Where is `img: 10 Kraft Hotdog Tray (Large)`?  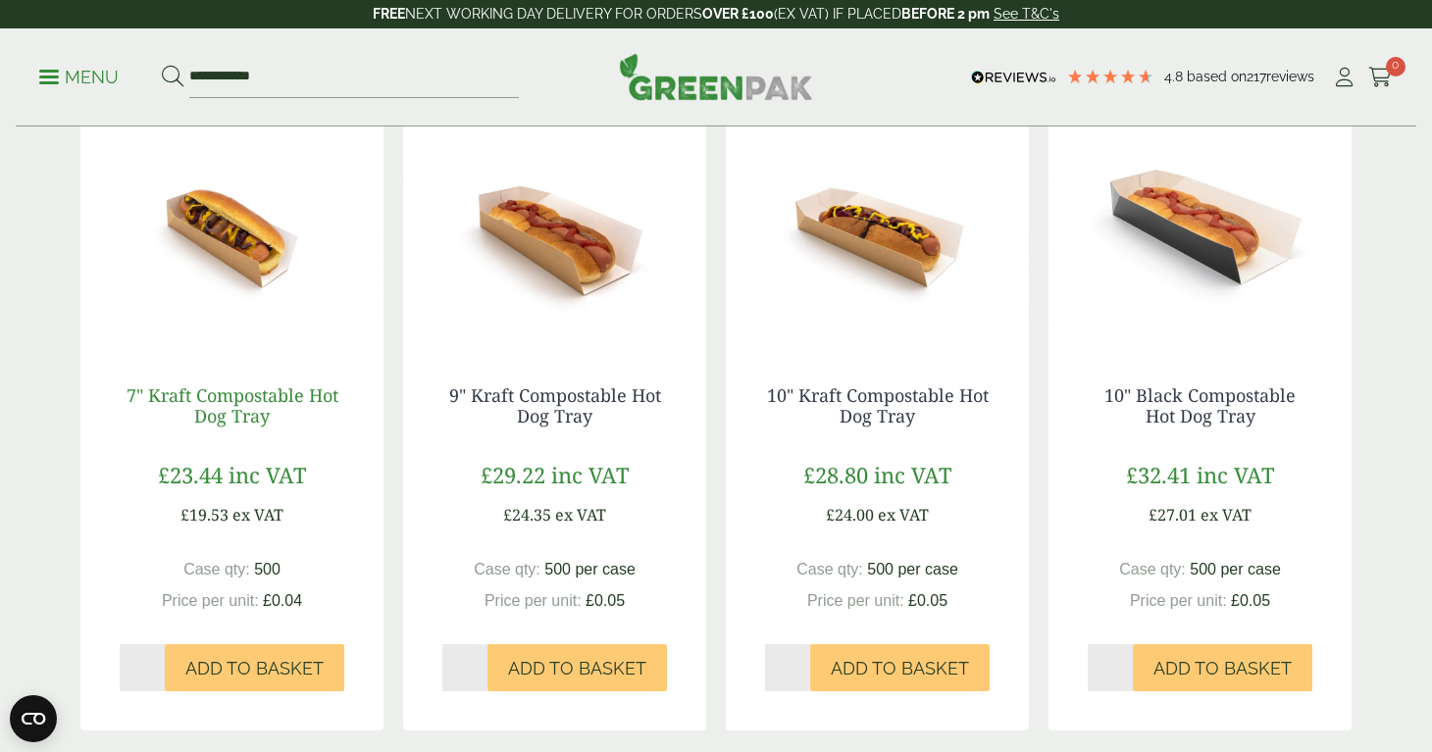
img: 10 Kraft Hotdog Tray (Large) is located at coordinates (877, 224).